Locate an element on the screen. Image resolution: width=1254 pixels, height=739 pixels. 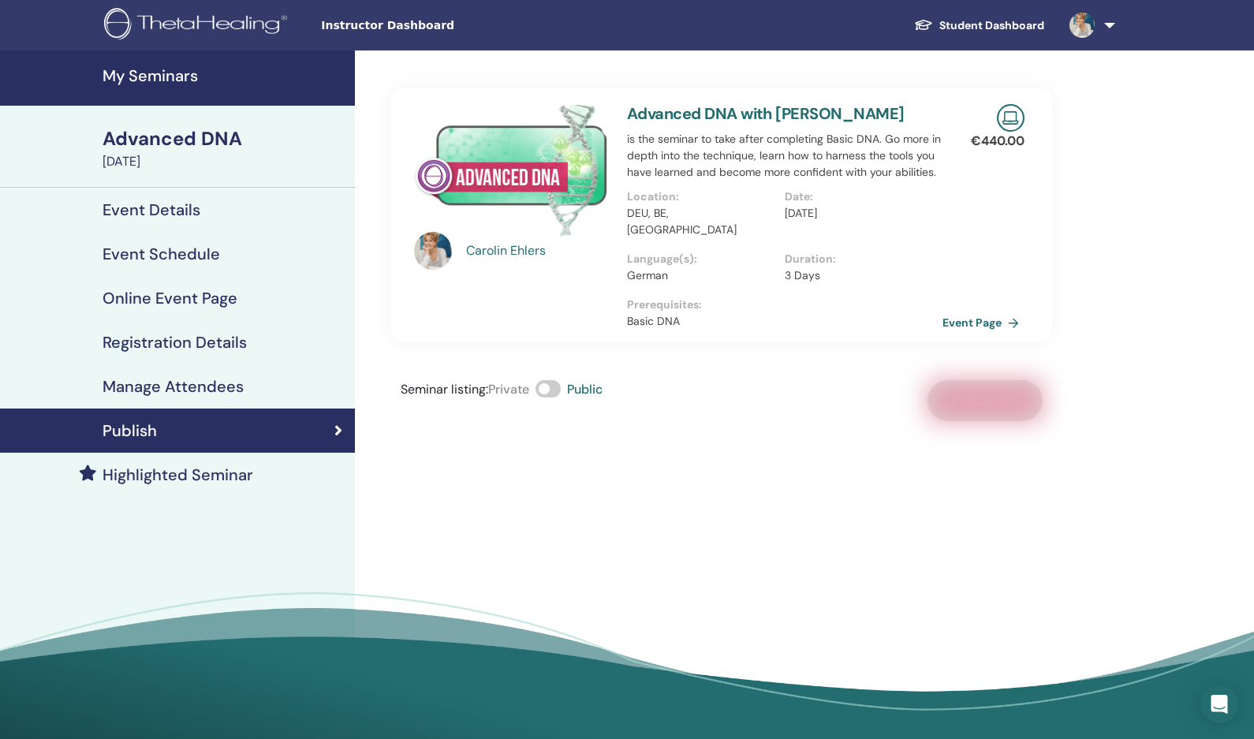
h4: Event Details is located at coordinates (151, 210).